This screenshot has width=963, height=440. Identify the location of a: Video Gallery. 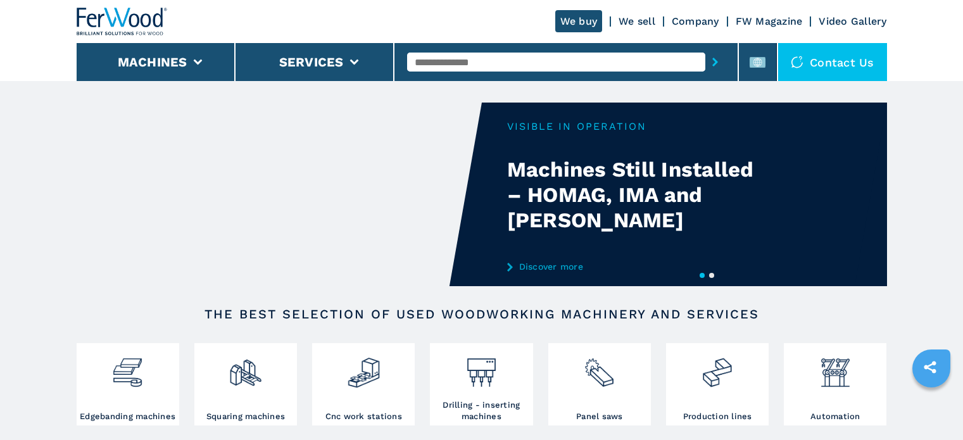
(852, 21).